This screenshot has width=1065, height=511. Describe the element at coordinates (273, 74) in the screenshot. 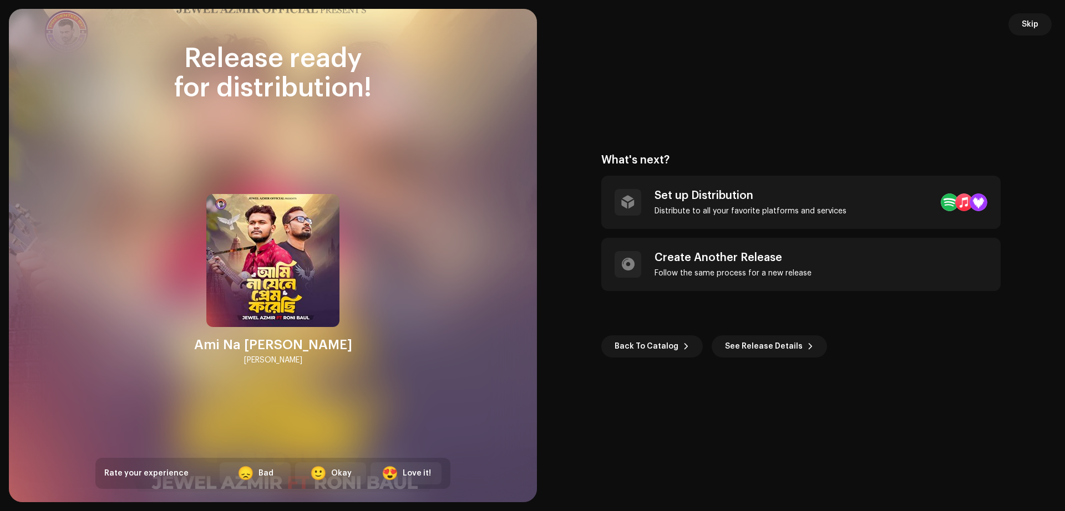

I see `div: Release ready for distribution!` at that location.